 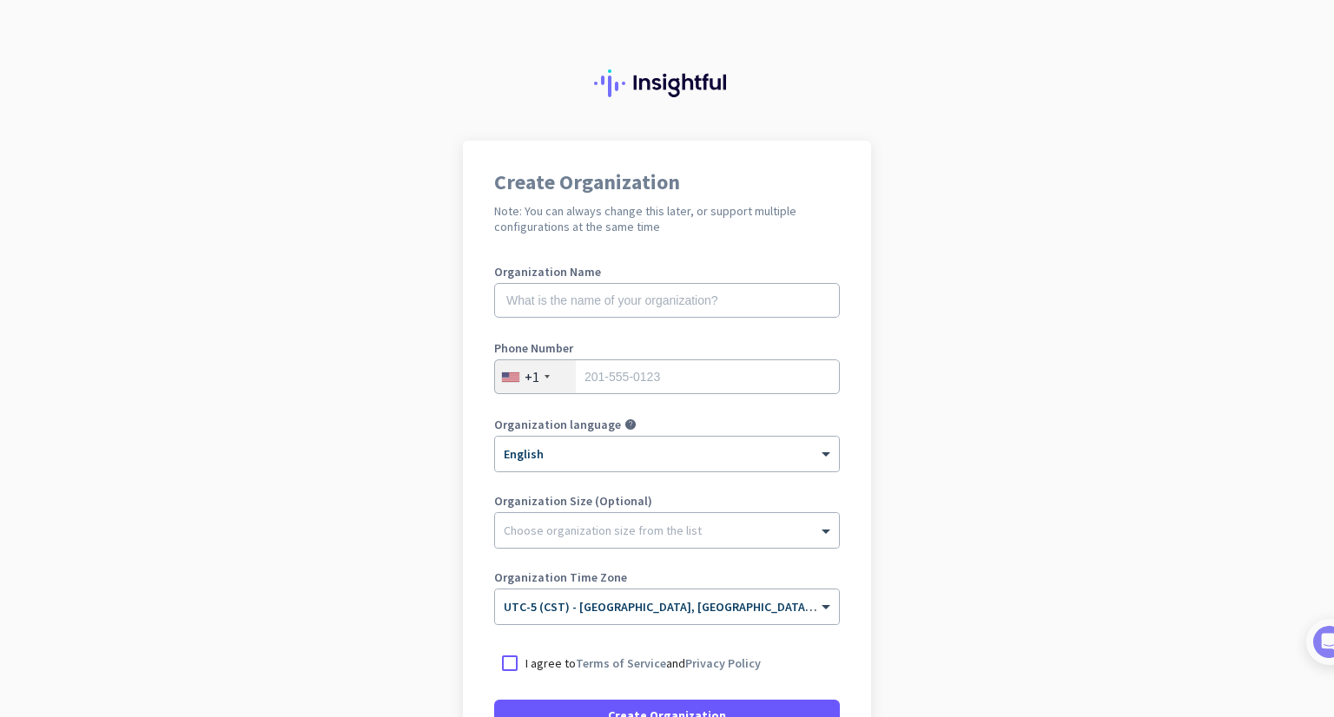 What do you see at coordinates (667, 577) in the screenshot?
I see `label: Organization Time Zone` at bounding box center [667, 577].